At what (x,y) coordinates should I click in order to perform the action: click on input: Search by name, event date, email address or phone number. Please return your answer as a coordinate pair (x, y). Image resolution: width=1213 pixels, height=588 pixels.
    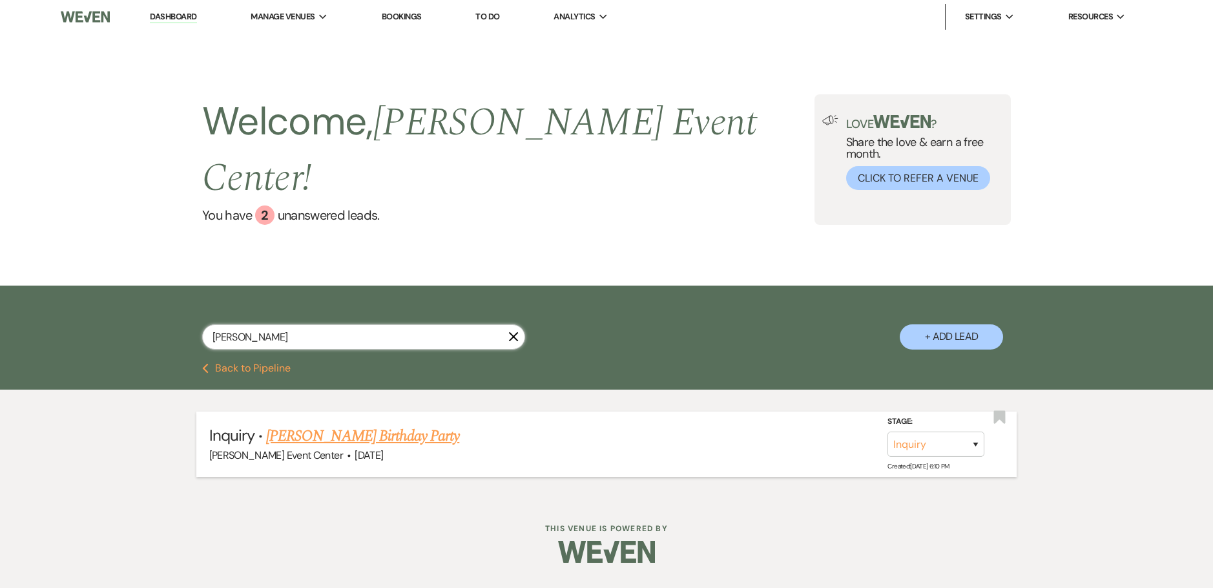
    Looking at the image, I should click on (364, 337).